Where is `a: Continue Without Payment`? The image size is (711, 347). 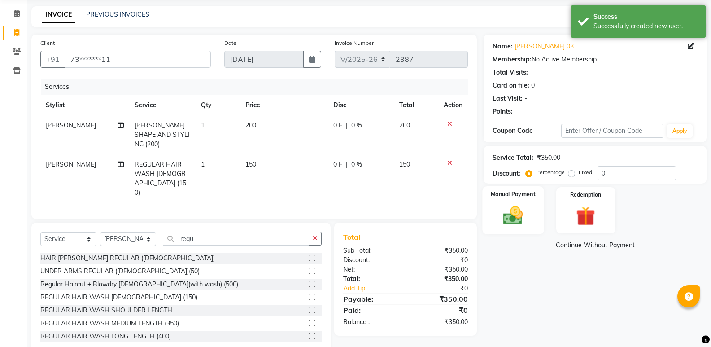
a: Continue Without Payment is located at coordinates (595, 245).